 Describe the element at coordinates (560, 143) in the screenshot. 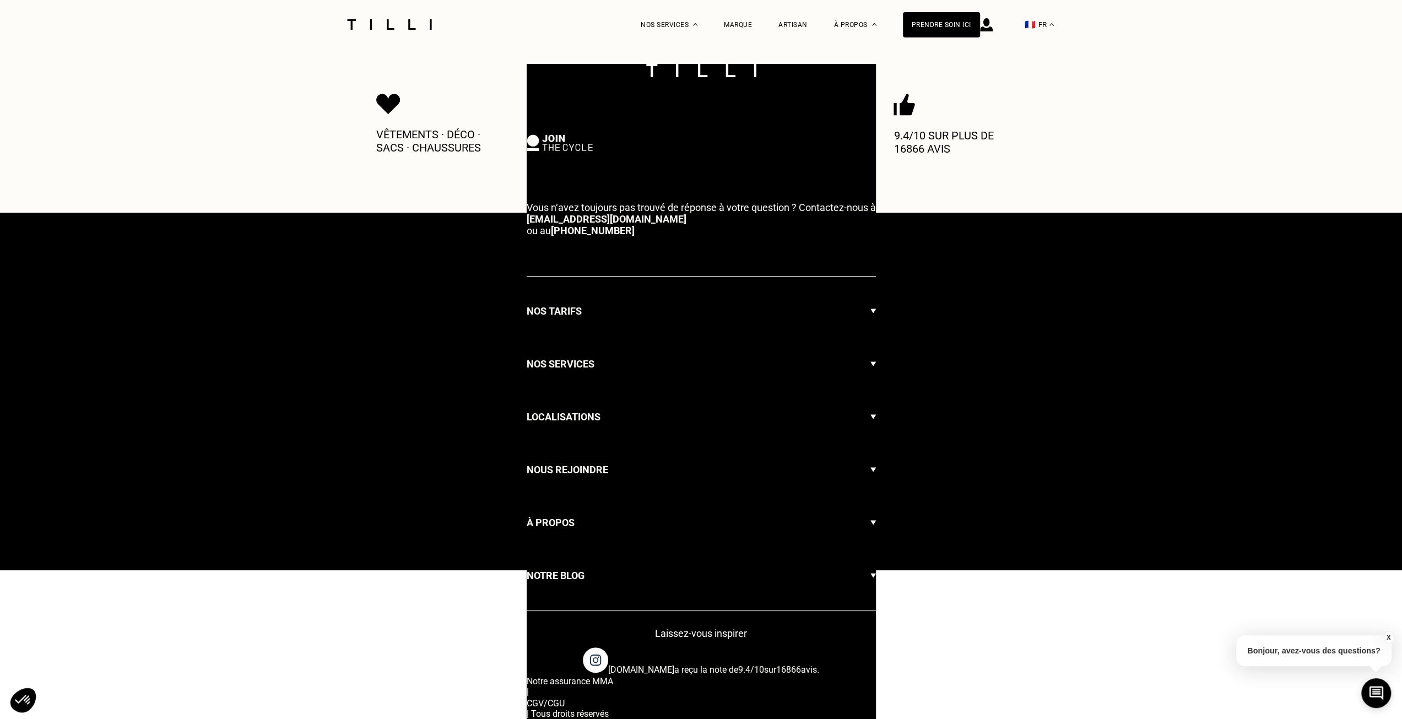

I see `img: logo Join The Cycle` at that location.